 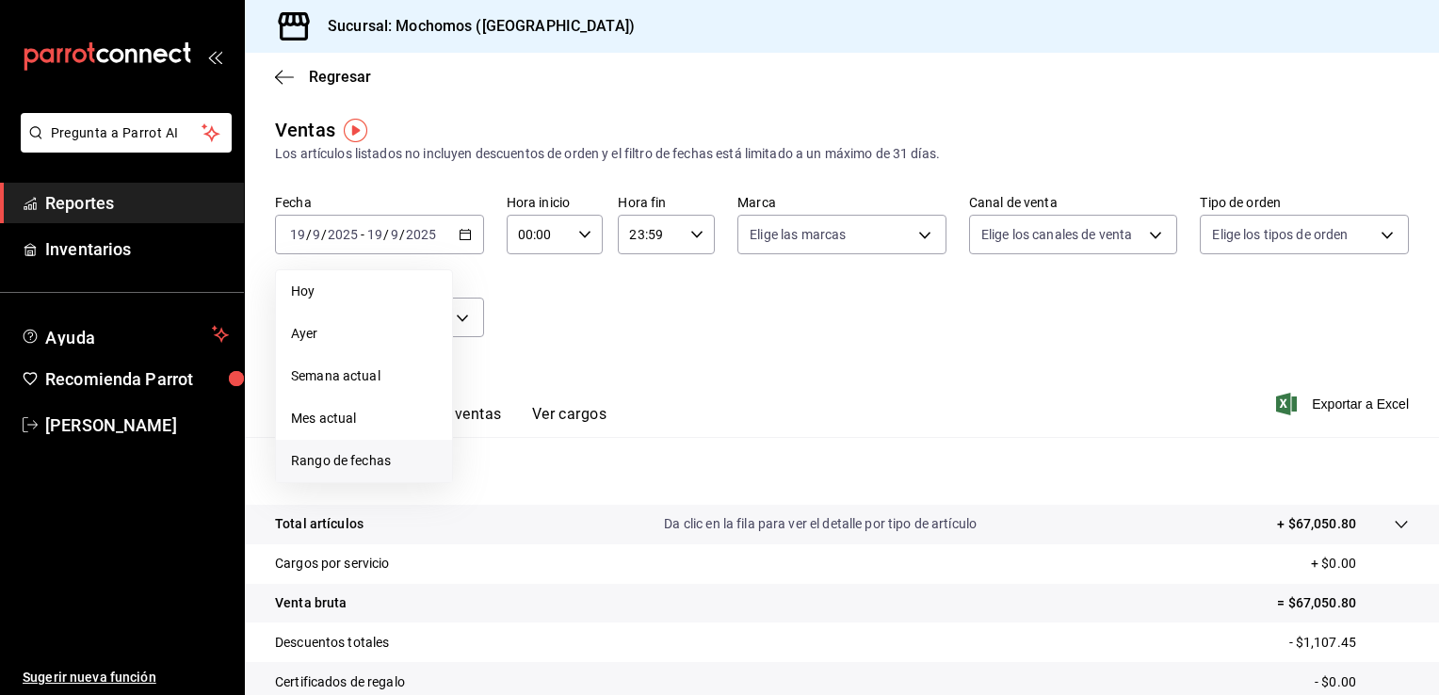 What do you see at coordinates (1305, 203) in the screenshot?
I see `label: Tipo de orden` at bounding box center [1305, 203].